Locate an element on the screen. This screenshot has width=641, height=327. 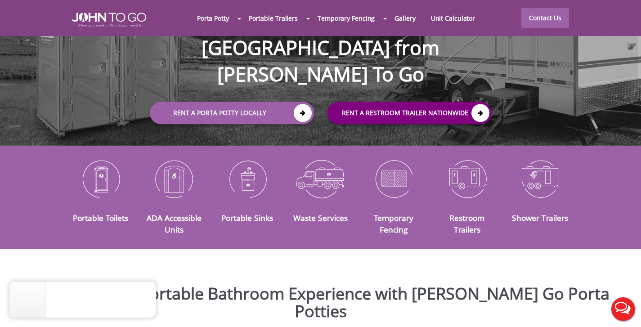
a: Shower Trailers is located at coordinates (540, 218).